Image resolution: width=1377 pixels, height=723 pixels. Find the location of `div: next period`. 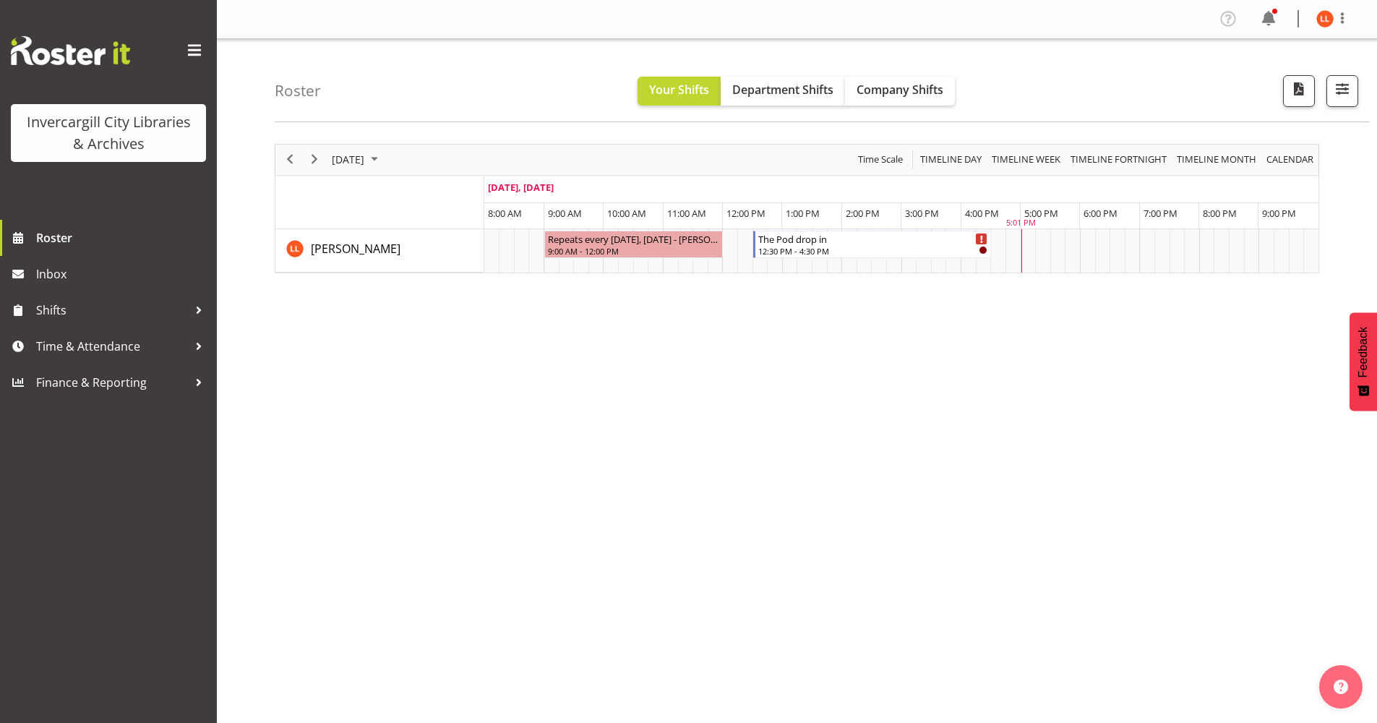

div: next period is located at coordinates (314, 160).